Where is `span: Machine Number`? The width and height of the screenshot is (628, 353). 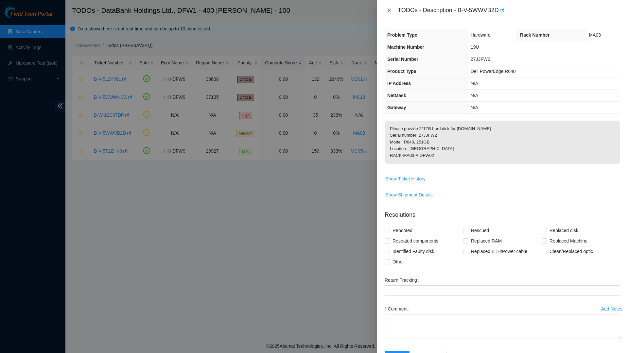
span: Machine Number is located at coordinates (405, 47).